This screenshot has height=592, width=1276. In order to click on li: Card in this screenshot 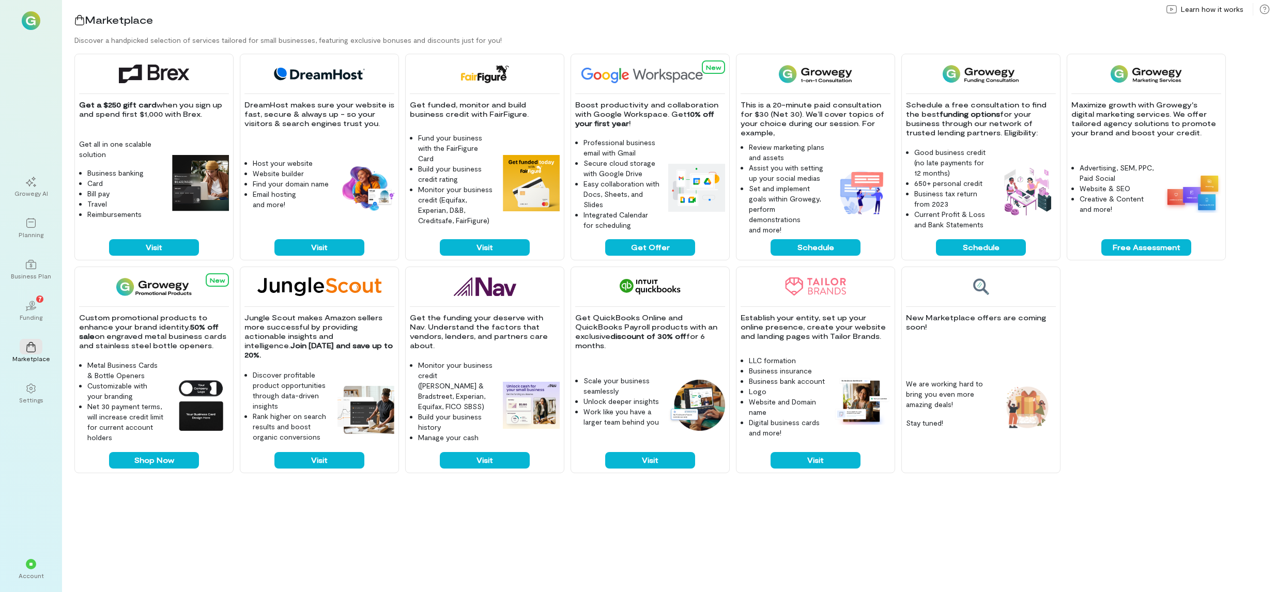, I will do `click(126, 183)`.